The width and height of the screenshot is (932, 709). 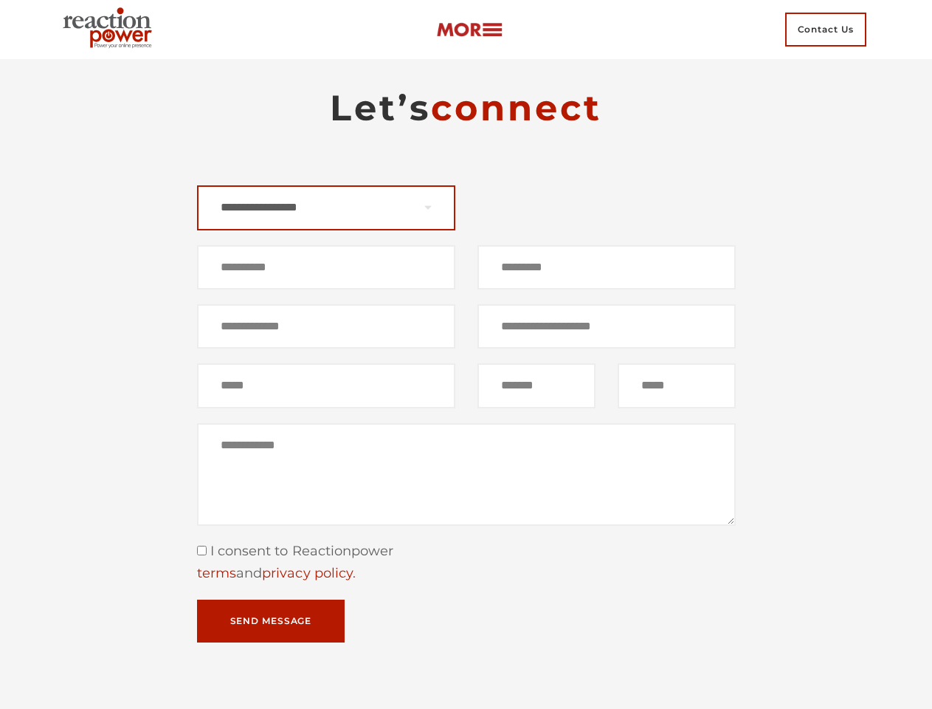 I want to click on button: Send Message, so click(x=271, y=621).